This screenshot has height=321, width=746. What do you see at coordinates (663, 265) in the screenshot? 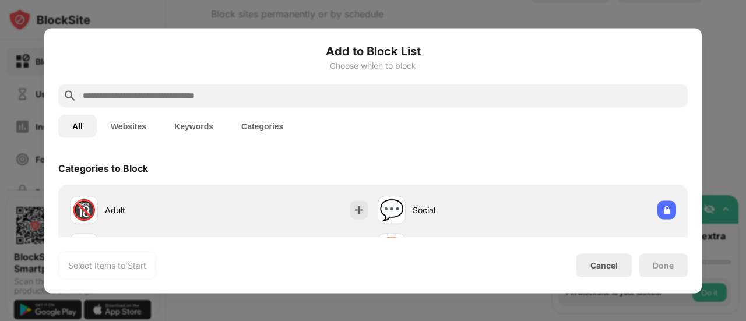
I see `div: Done` at bounding box center [663, 265].